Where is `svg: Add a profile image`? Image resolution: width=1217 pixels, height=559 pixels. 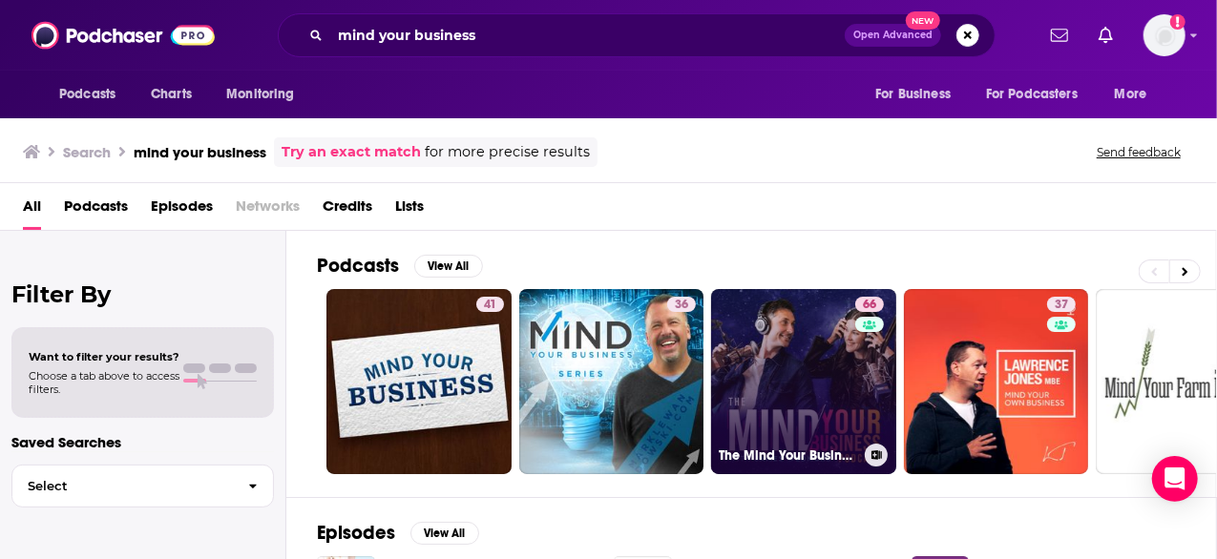
svg: Add a profile image is located at coordinates (1178, 22).